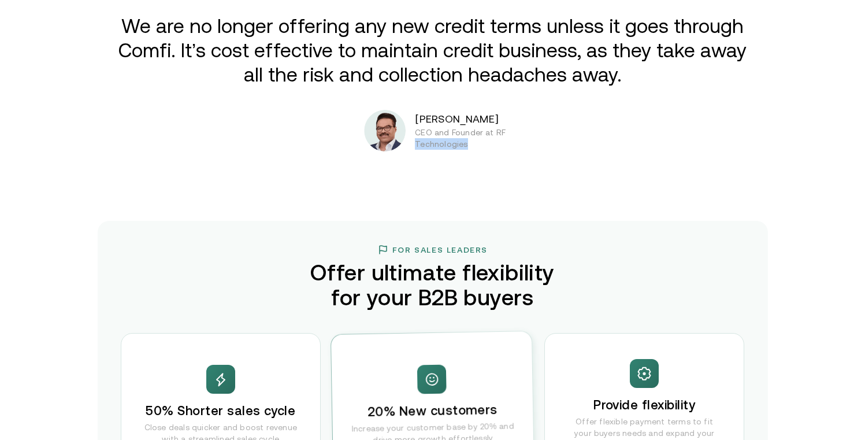 Image resolution: width=865 pixels, height=440 pixels. Describe the element at coordinates (644, 405) in the screenshot. I see `h3: Provide flexibility` at that location.